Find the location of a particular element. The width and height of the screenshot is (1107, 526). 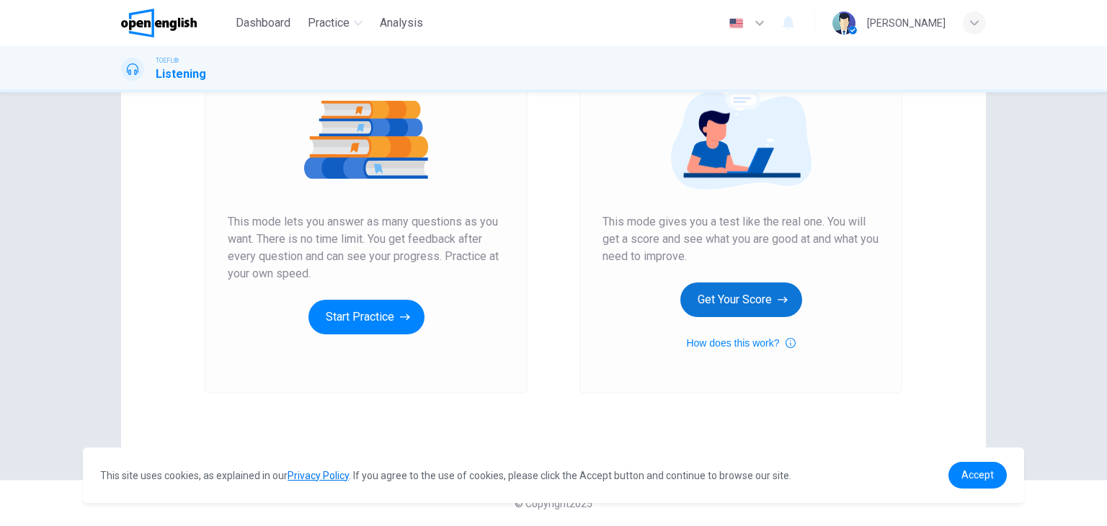

a: Dashboard is located at coordinates (263, 23).